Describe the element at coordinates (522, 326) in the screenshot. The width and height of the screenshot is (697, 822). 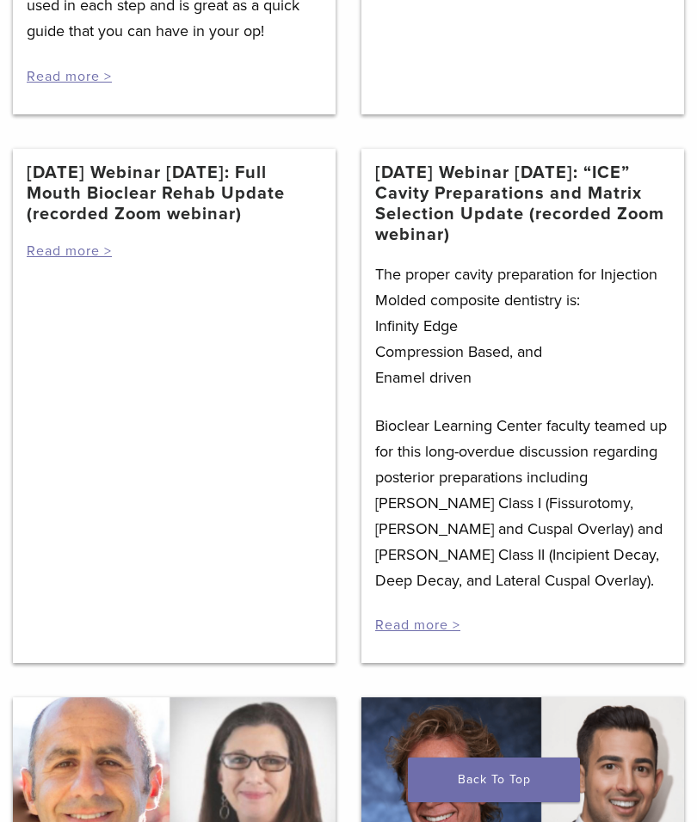
I see `p: The proper cavity preparation for Injection Molded composite dentistry is: Infinity Edge Compress...` at that location.